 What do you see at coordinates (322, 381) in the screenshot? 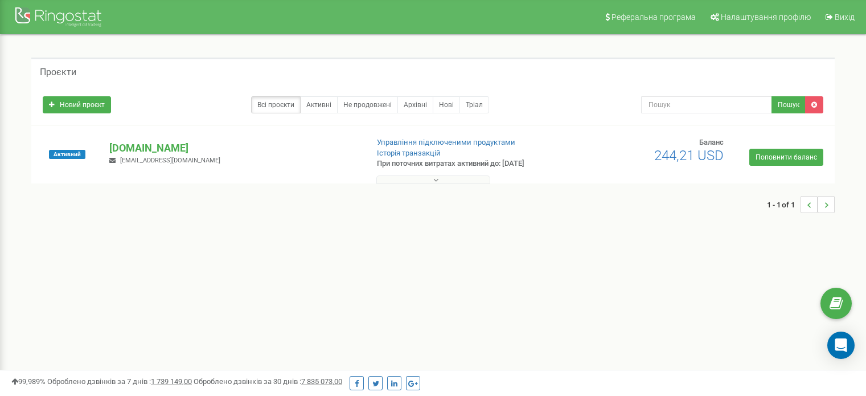
I see `u: 7 835 073,00` at bounding box center [322, 381].